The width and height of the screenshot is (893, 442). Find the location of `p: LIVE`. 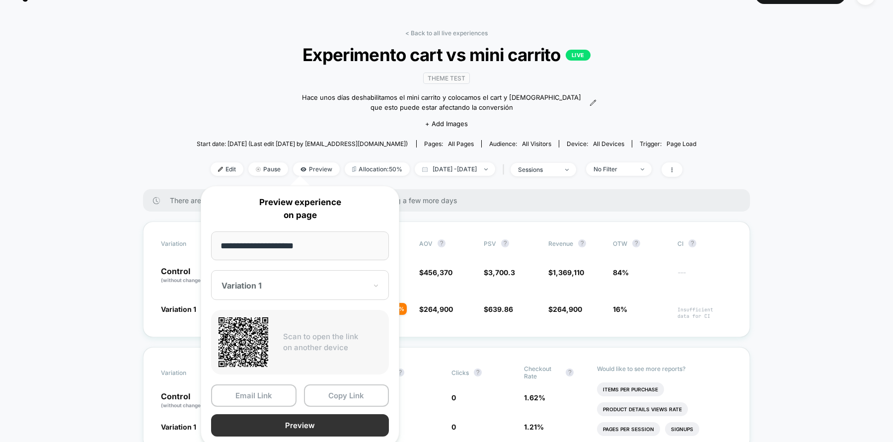

p: LIVE is located at coordinates (578, 55).